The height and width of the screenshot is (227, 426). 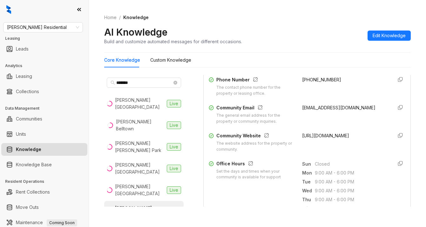 What do you see at coordinates (44, 119) in the screenshot?
I see `li: Communities` at bounding box center [44, 119].